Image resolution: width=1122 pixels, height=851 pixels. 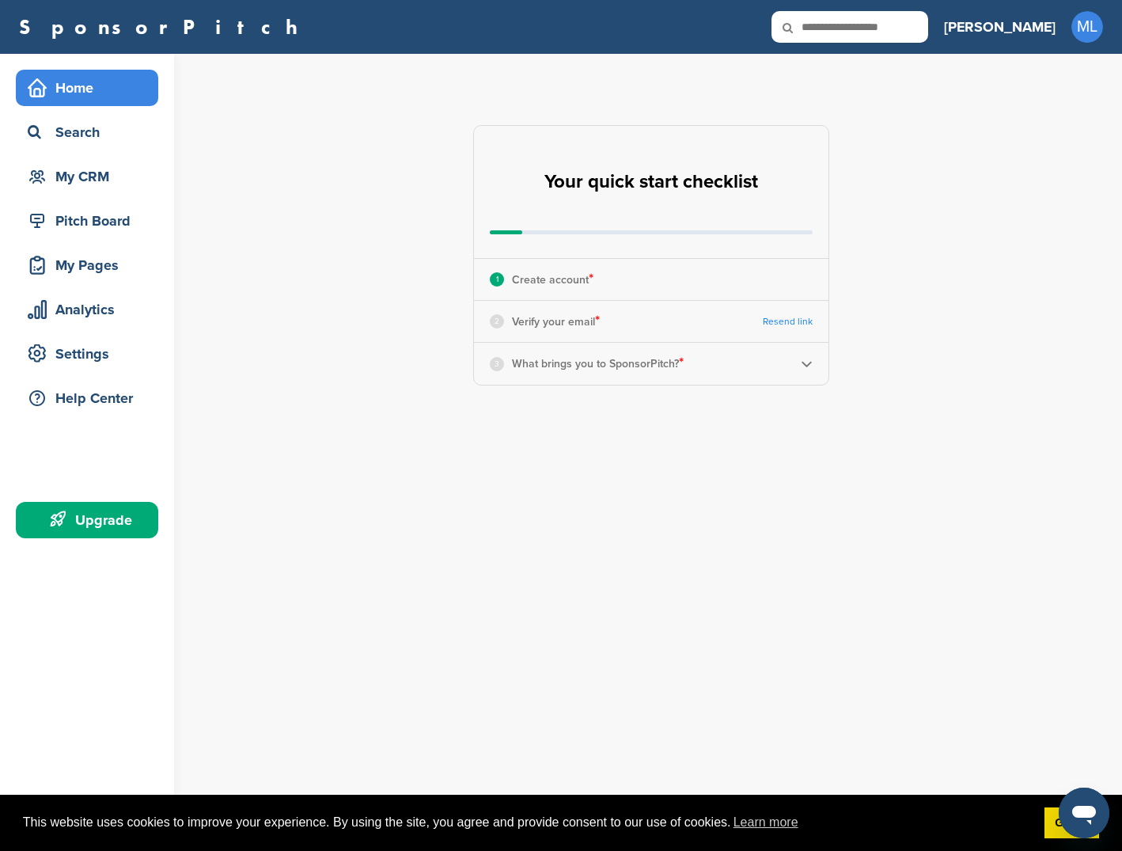 I want to click on a: learn more about cookies, so click(x=766, y=822).